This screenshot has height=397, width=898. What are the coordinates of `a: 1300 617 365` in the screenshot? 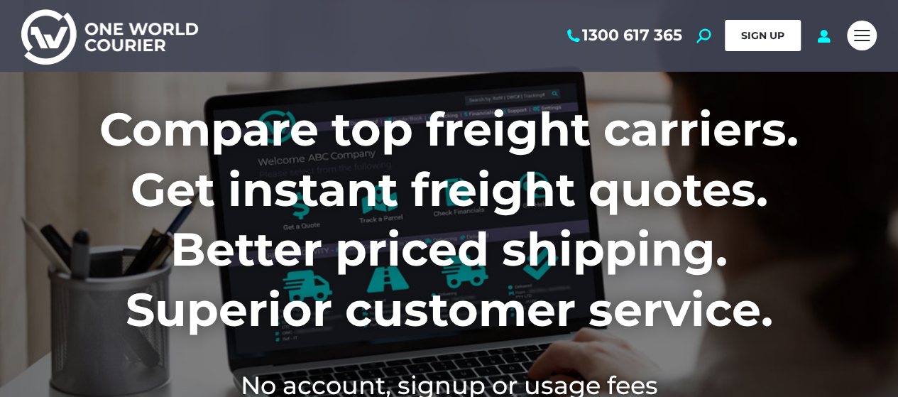 It's located at (624, 36).